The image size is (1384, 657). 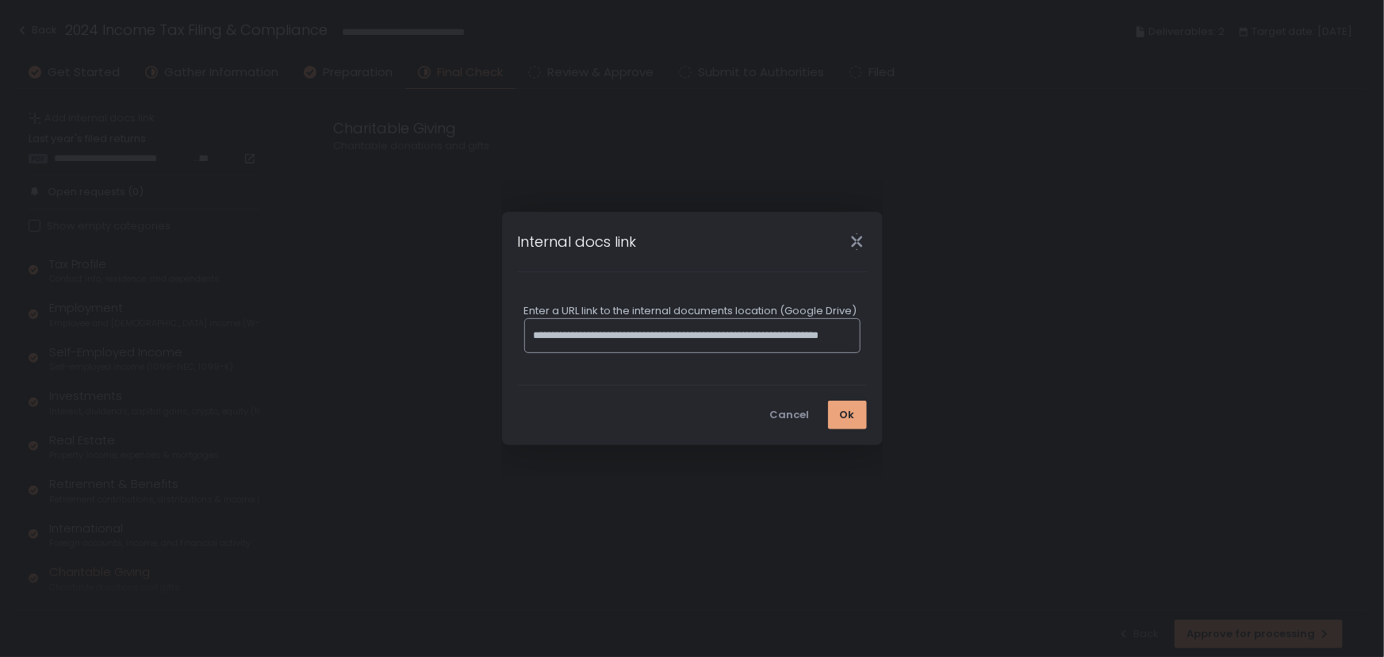 I want to click on div: Ok, so click(x=847, y=415).